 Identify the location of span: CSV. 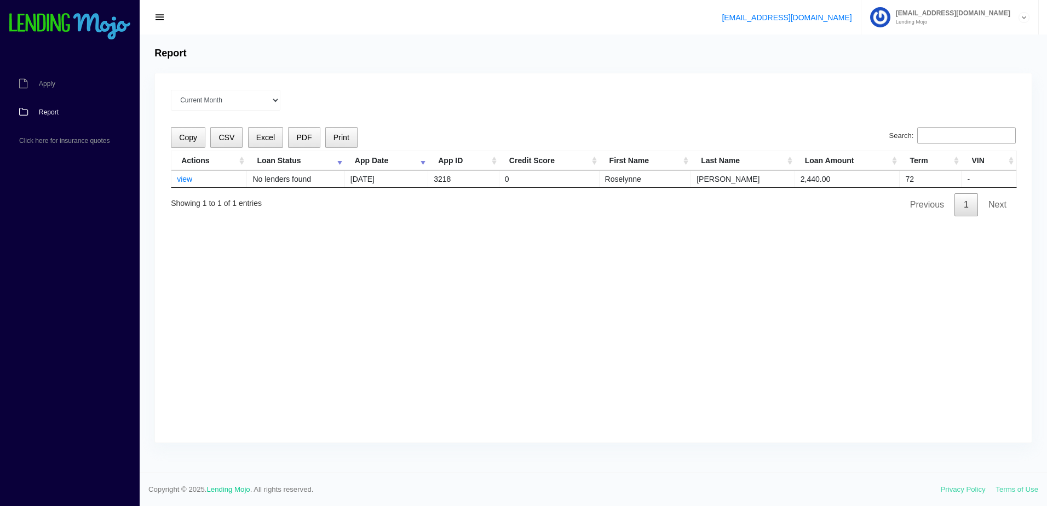
(226, 137).